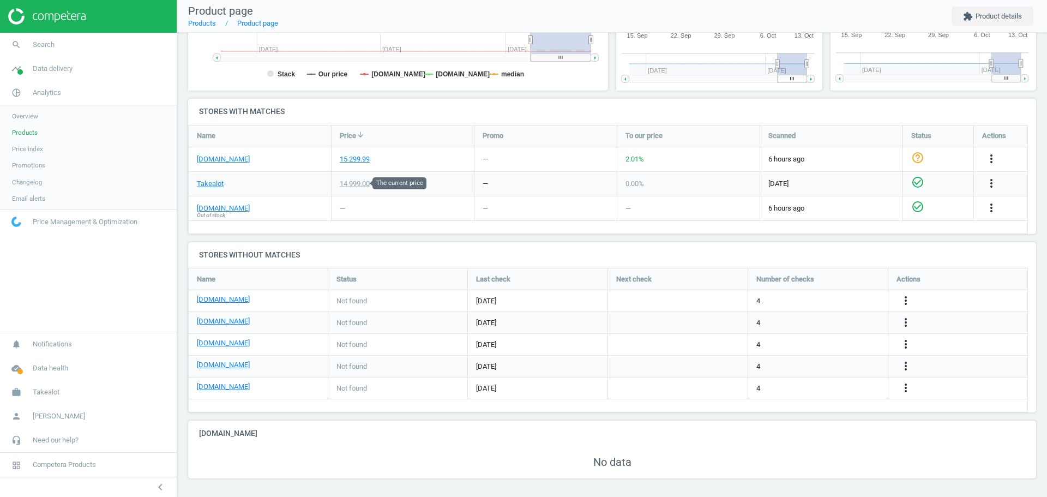  Describe the element at coordinates (895, 35) in the screenshot. I see `tspan: 22. Sep` at that location.